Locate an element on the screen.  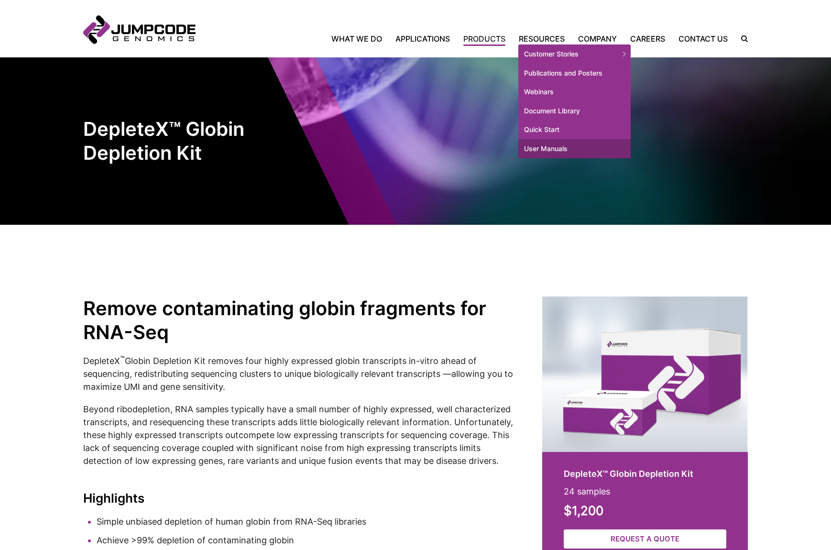
sup: ™ is located at coordinates (122, 359).